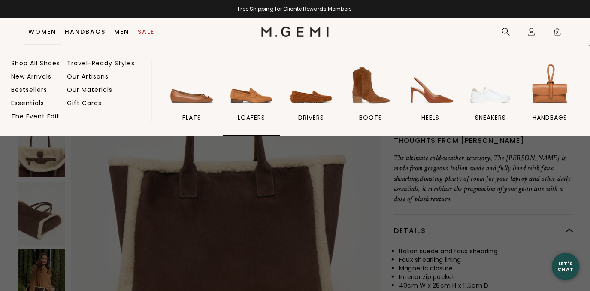  I want to click on span: sneakers, so click(491, 118).